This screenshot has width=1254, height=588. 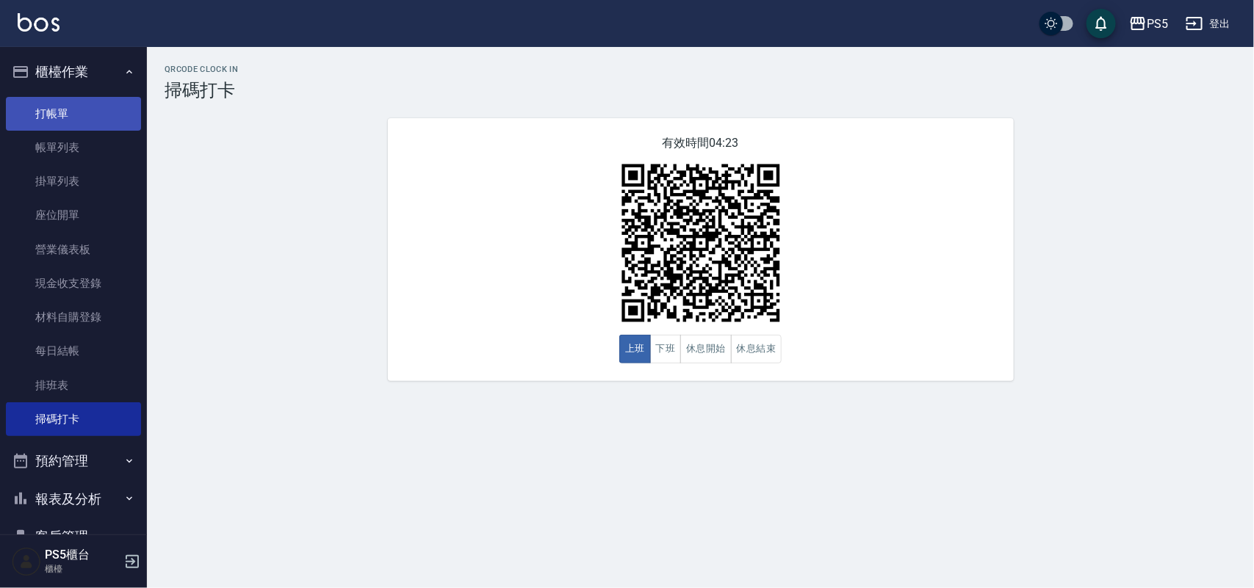 I want to click on h5: PS5櫃台, so click(x=82, y=555).